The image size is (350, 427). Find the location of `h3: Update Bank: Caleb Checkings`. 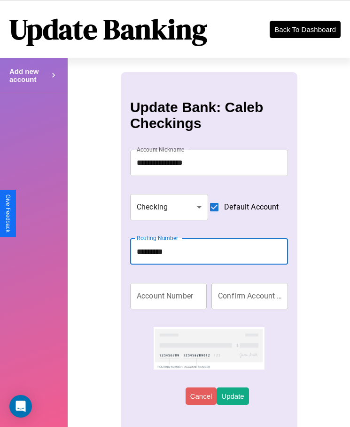

h3: Update Bank: Caleb Checkings is located at coordinates (209, 115).